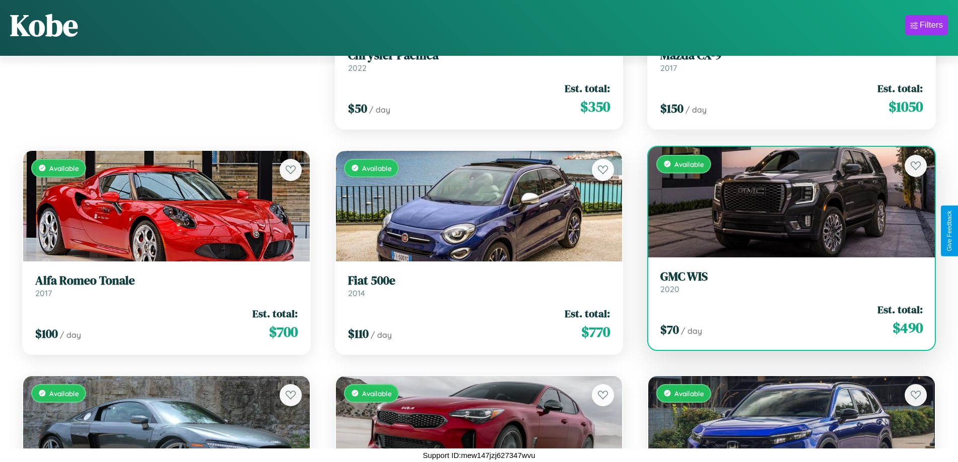  Describe the element at coordinates (357, 293) in the screenshot. I see `span: 2014` at that location.